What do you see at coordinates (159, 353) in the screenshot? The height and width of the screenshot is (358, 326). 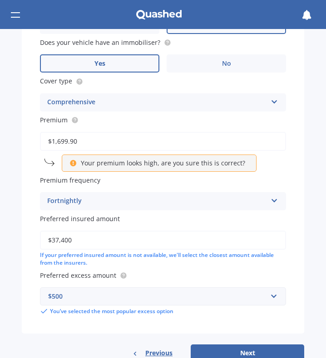 I see `span: Previous` at bounding box center [159, 353].